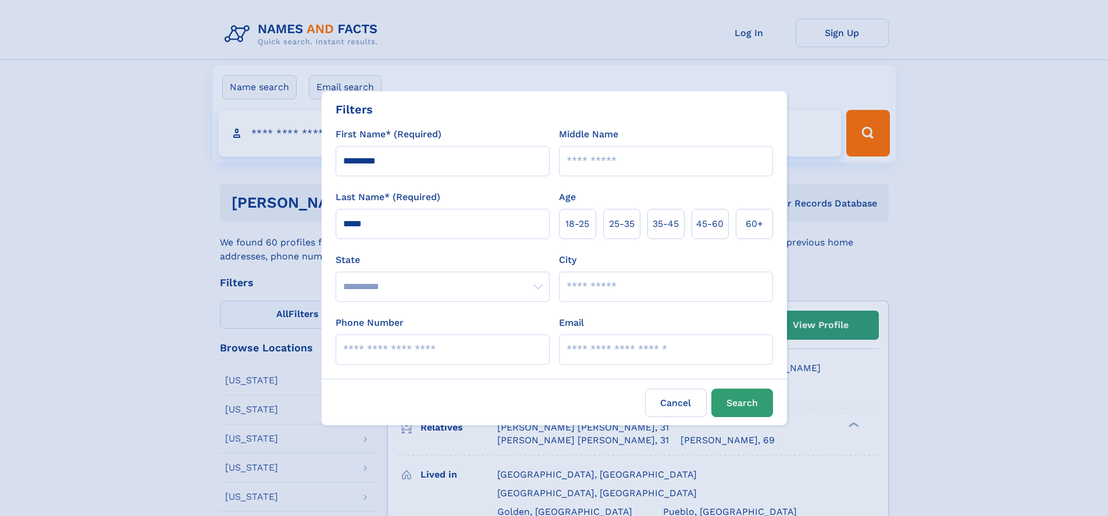 The width and height of the screenshot is (1108, 516). What do you see at coordinates (754, 224) in the screenshot?
I see `span: 60+` at bounding box center [754, 224].